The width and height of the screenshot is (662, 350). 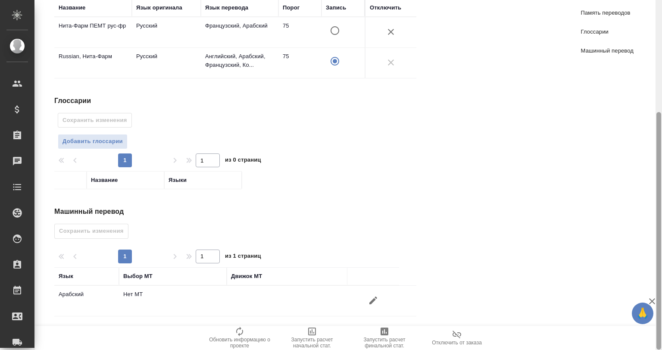 What do you see at coordinates (608, 51) in the screenshot?
I see `a: Машинный перевод` at bounding box center [608, 51].